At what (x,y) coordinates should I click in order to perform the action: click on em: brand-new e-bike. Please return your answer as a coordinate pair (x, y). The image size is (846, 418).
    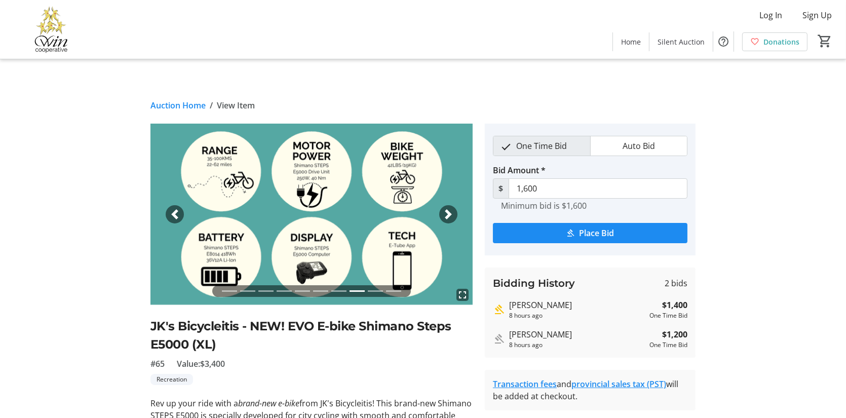
    Looking at the image, I should click on (268, 403).